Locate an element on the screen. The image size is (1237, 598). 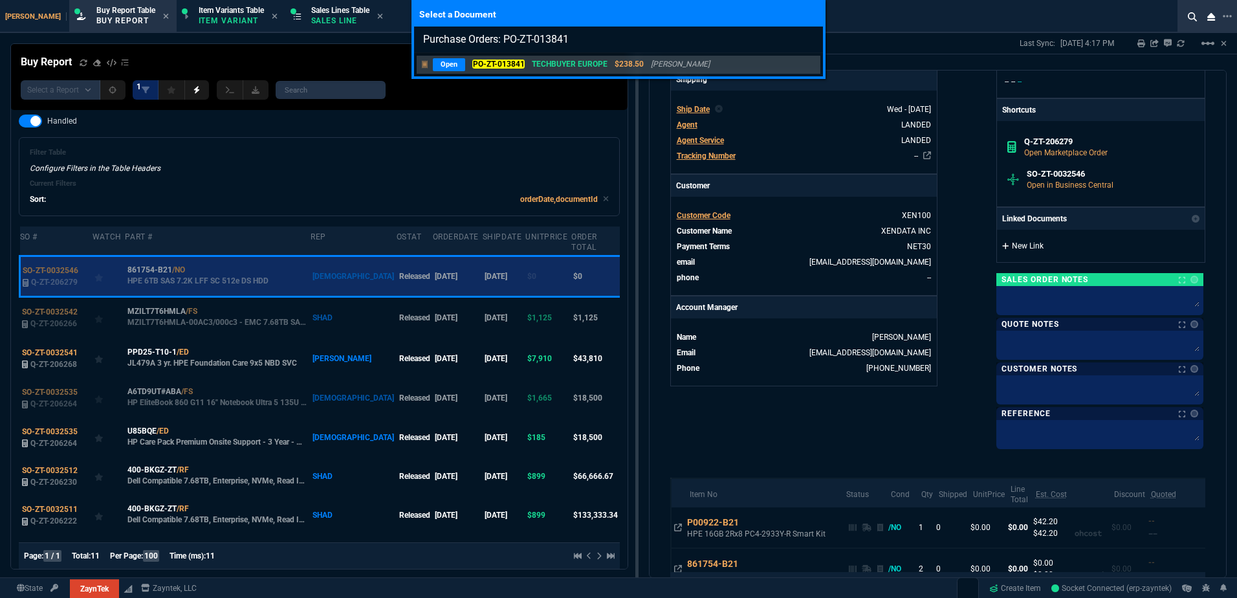
mark: PO-ZT-013841 is located at coordinates (498, 64).